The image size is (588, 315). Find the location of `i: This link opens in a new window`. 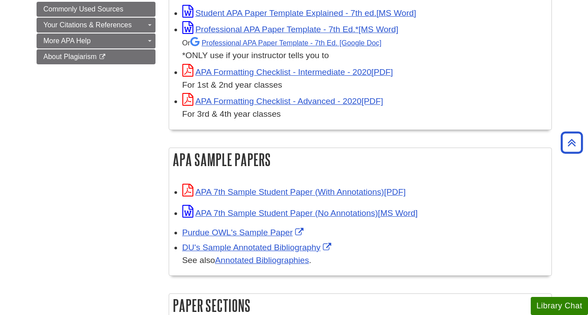

i: This link opens in a new window is located at coordinates (102, 57).